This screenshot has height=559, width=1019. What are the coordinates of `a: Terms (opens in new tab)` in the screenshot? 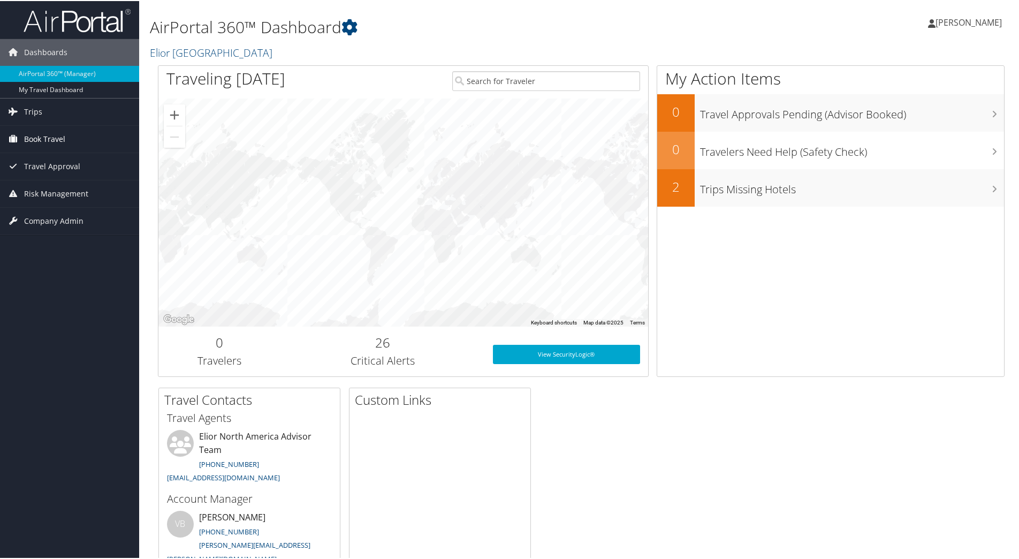 It's located at (637, 321).